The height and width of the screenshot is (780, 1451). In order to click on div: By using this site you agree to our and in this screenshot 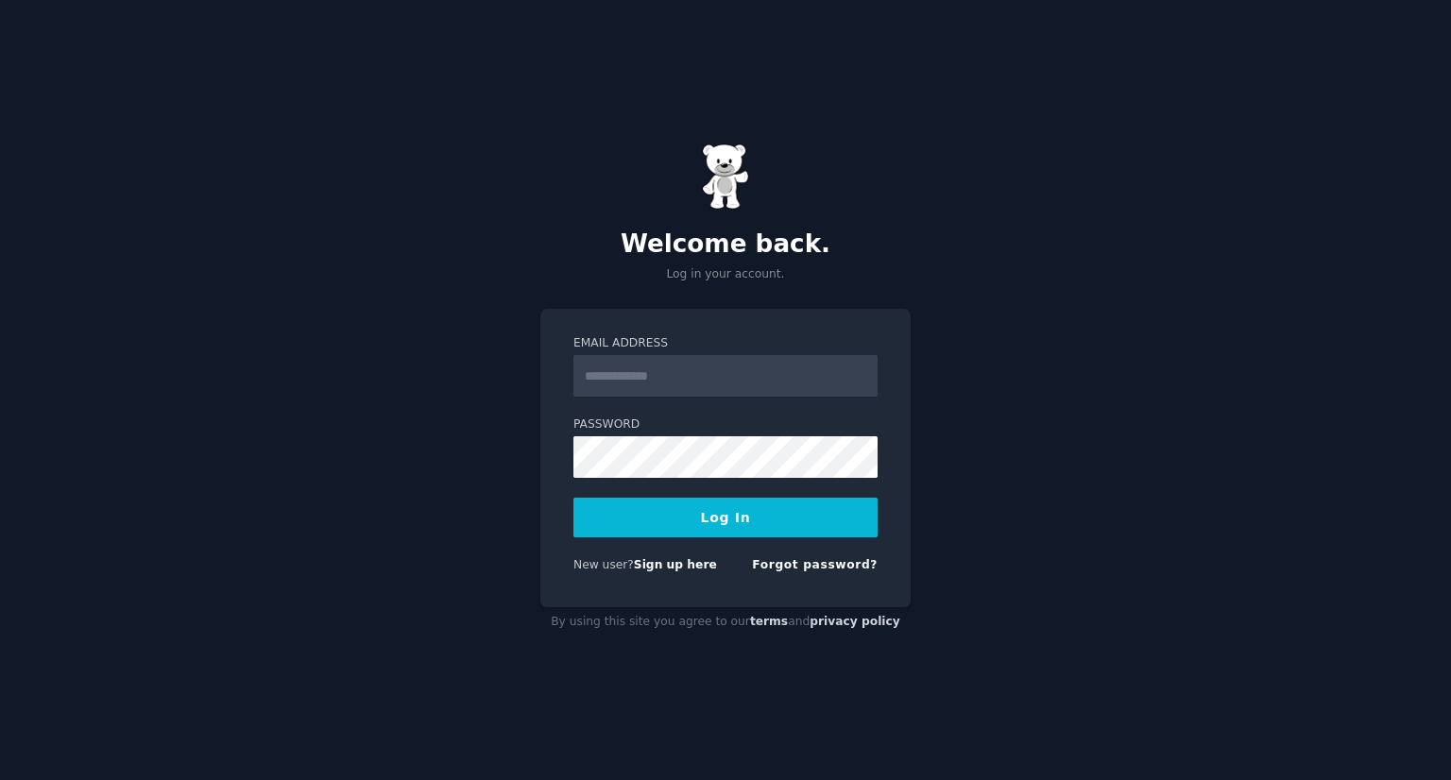, I will do `click(726, 623)`.